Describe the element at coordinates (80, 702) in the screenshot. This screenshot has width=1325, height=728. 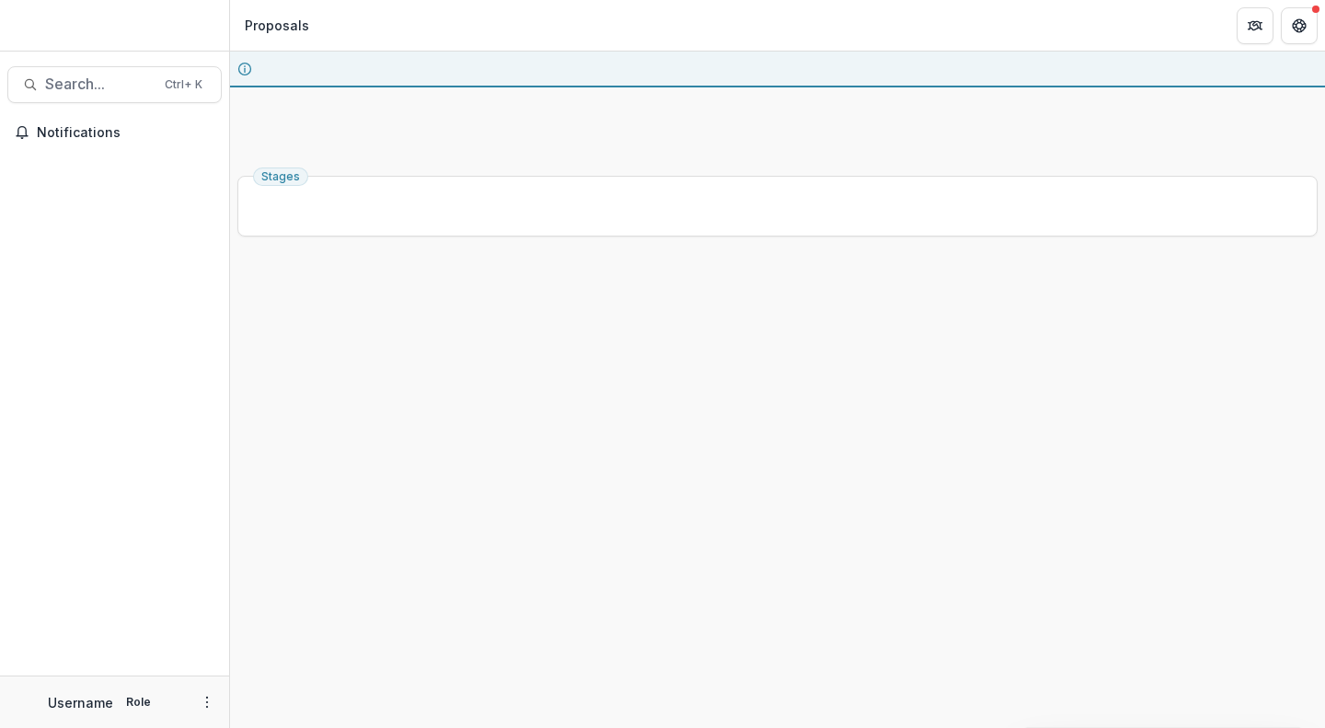
I see `p: Username` at that location.